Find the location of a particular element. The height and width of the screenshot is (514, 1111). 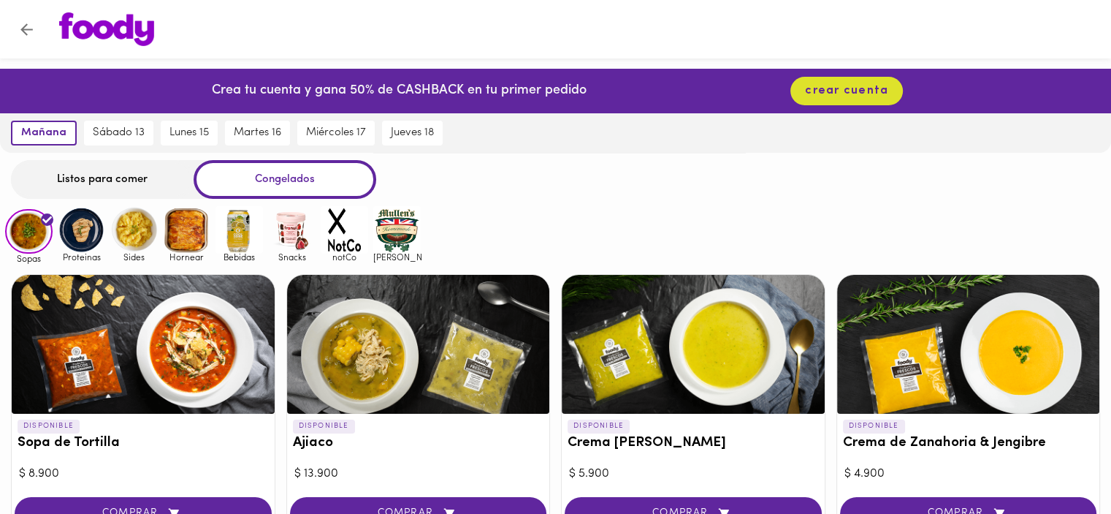

span: sábado 13 is located at coordinates (118, 133).